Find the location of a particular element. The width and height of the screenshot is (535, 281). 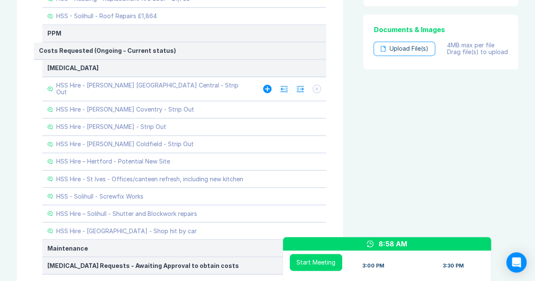

div: HSS Hire – Solihull - Shutter and Blockwork repairs is located at coordinates (126, 214).